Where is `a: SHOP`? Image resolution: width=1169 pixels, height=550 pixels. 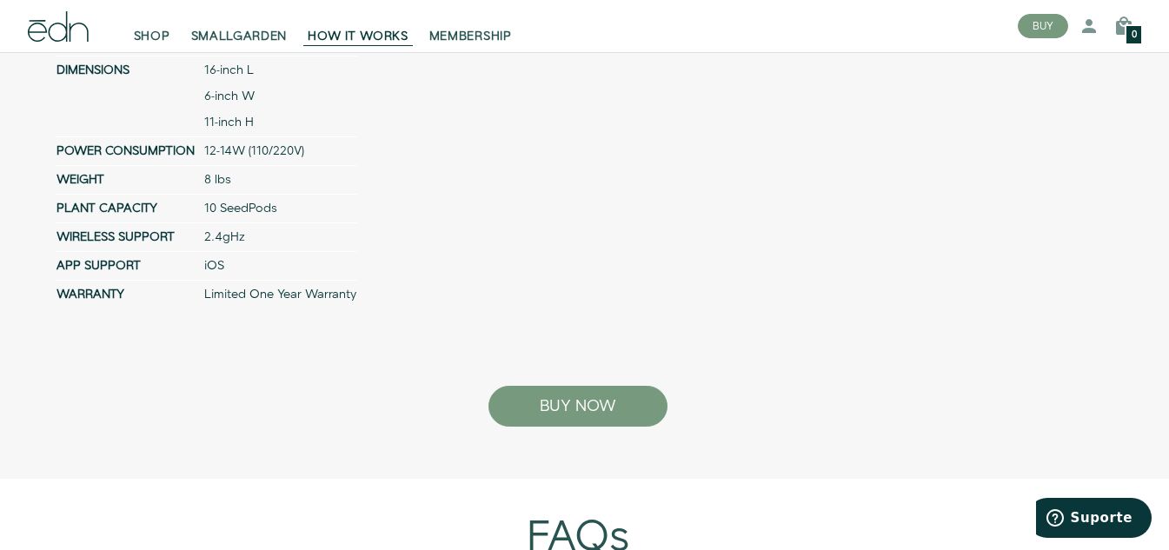
a: SHOP is located at coordinates (152, 26).